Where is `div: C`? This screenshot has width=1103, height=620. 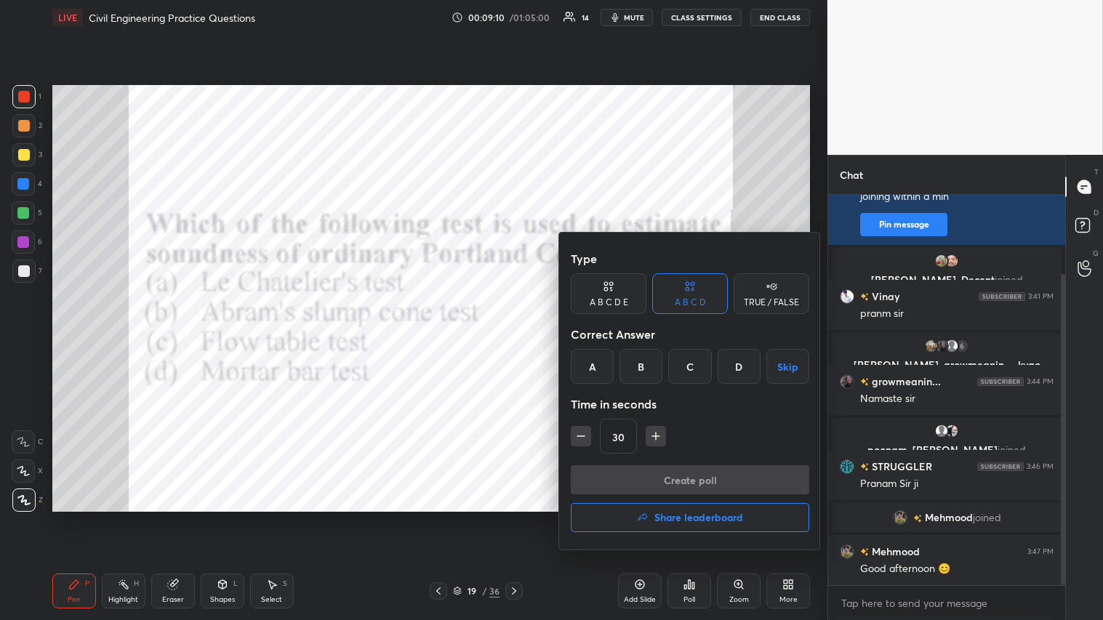 div: C is located at coordinates (689, 367).